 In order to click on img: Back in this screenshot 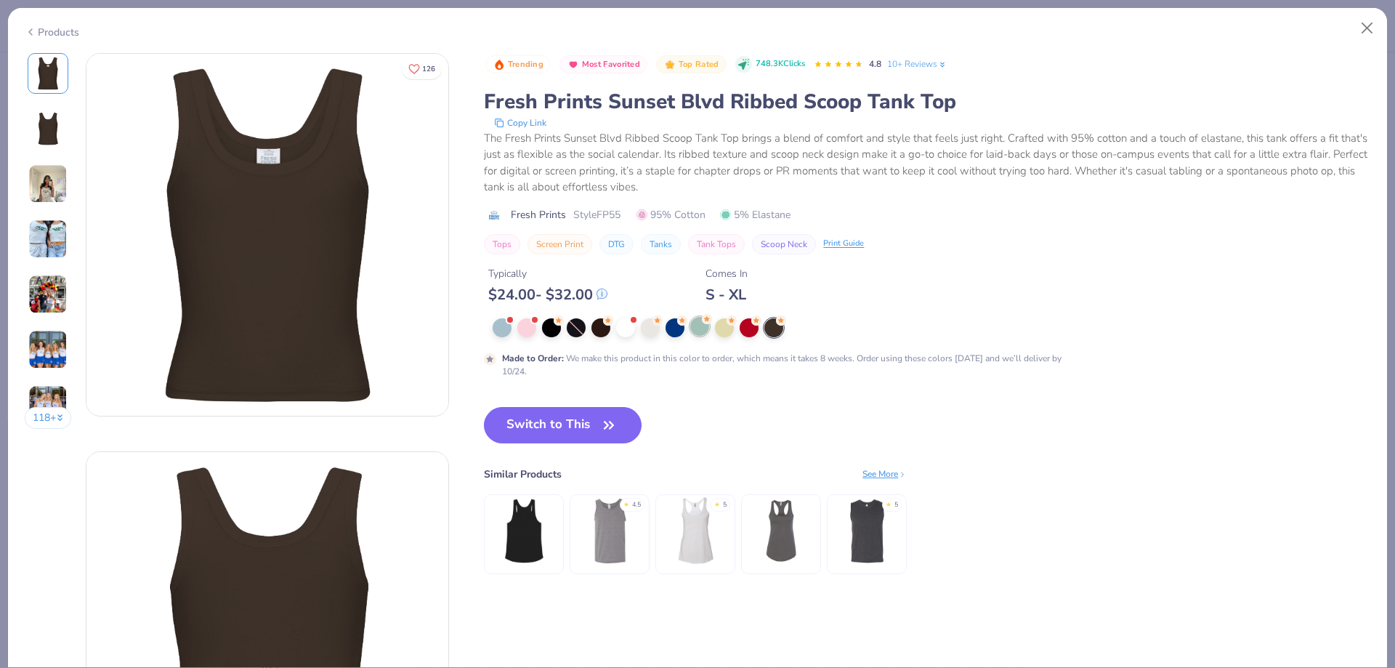, I will do `click(48, 129)`.